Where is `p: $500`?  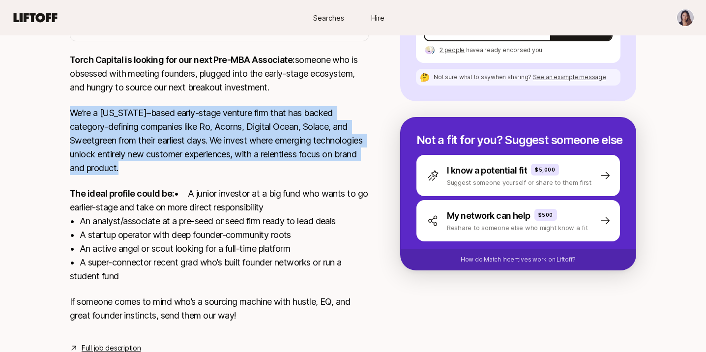 p: $500 is located at coordinates (545, 215).